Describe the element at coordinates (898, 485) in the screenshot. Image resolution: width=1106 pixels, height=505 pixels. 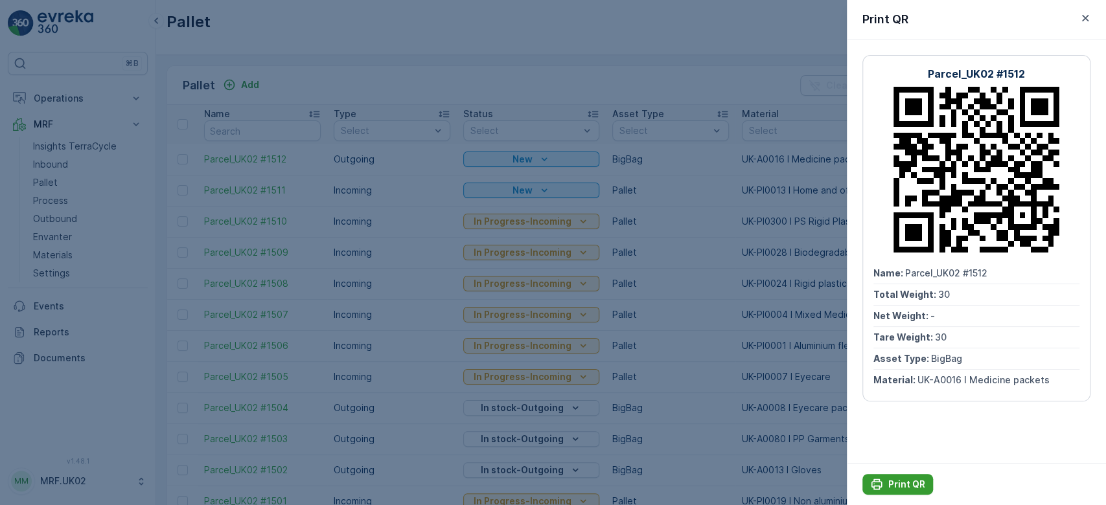
I see `button: Print QR` at that location.